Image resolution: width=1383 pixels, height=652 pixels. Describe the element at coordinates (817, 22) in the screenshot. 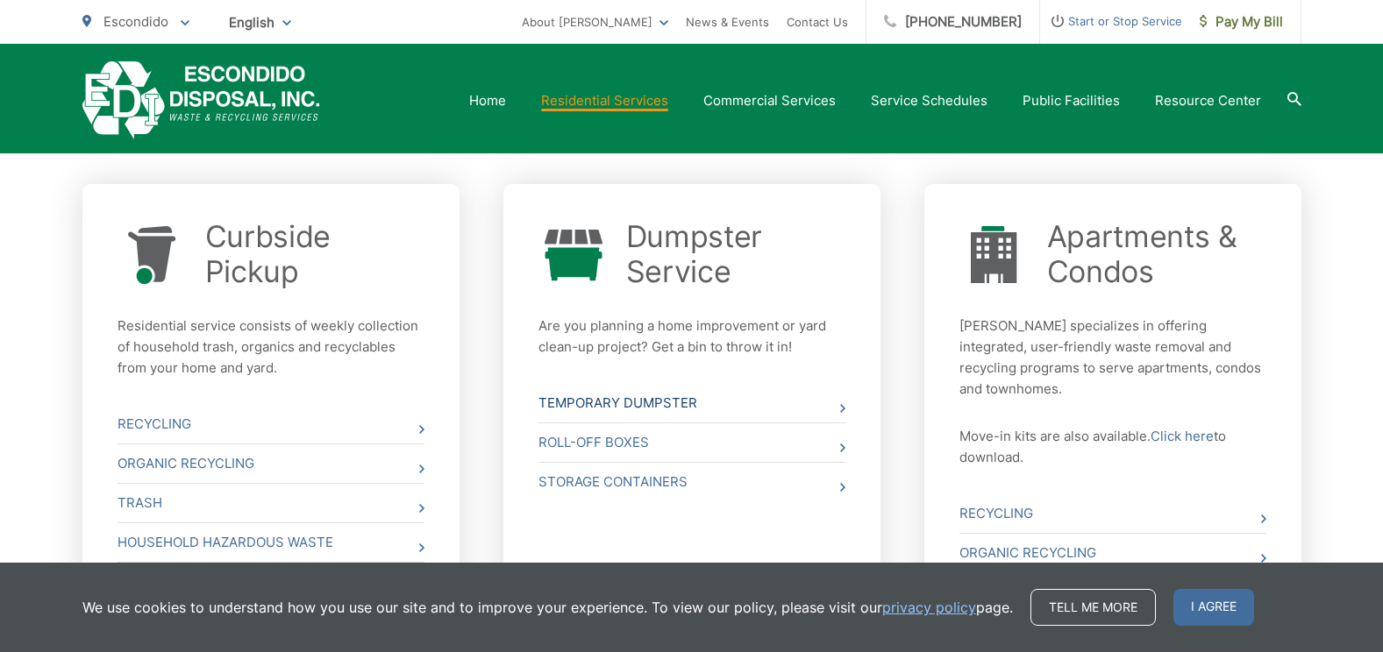

I see `a: Contact Us` at that location.